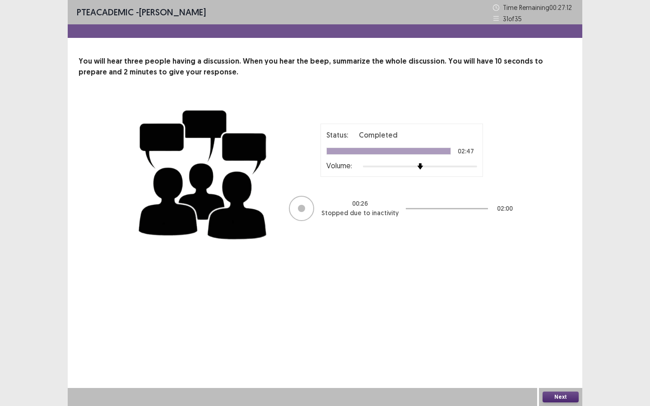 The image size is (650, 406). Describe the element at coordinates (538, 7) in the screenshot. I see `p: Time Remaining 00 : 27 : 12` at that location.